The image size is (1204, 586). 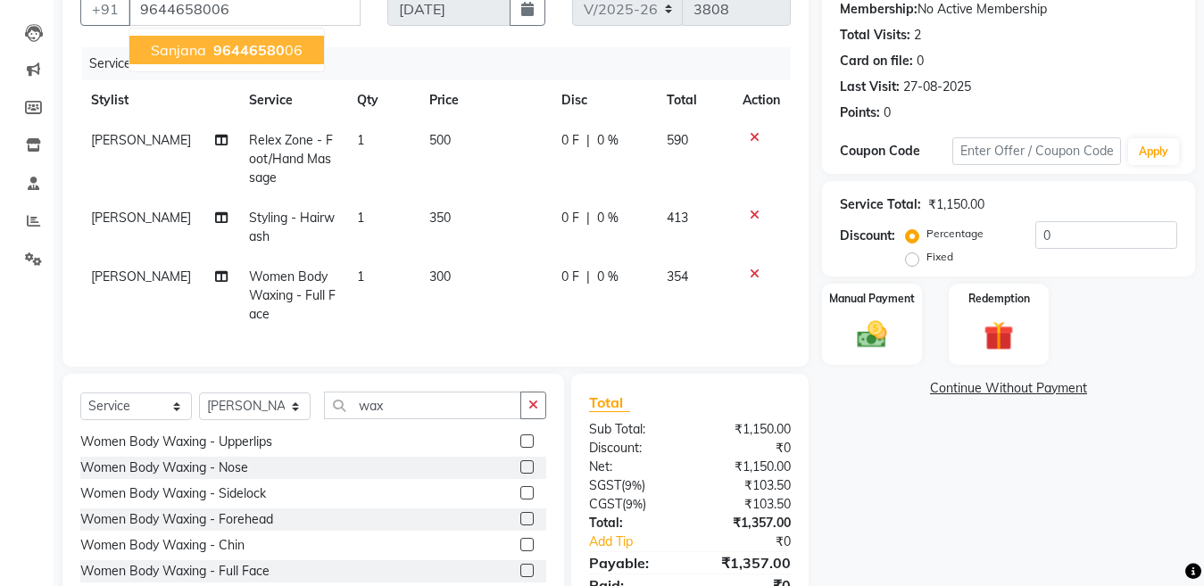 What do you see at coordinates (955, 234) in the screenshot?
I see `label: Percentage` at bounding box center [955, 234].